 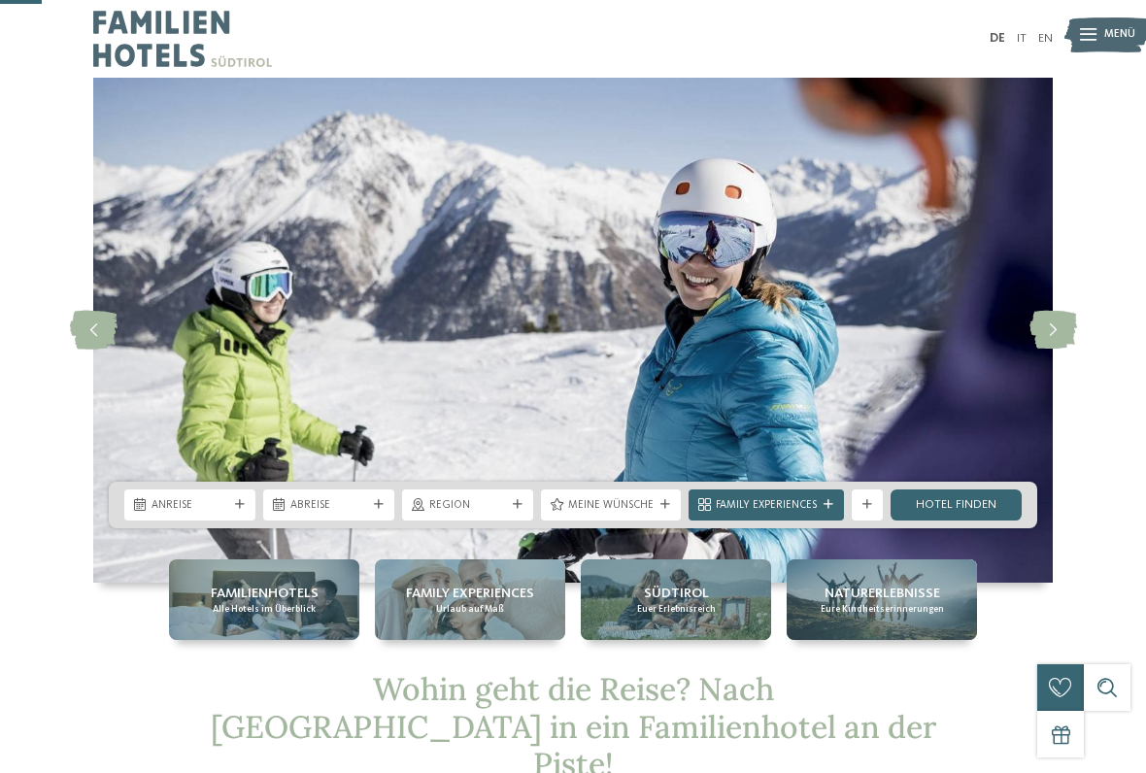 What do you see at coordinates (1045, 38) in the screenshot?
I see `a: EN` at bounding box center [1045, 38].